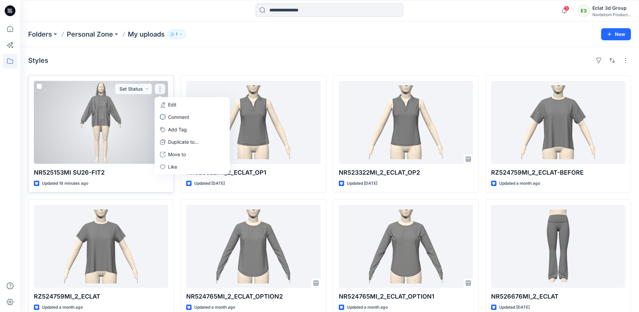  What do you see at coordinates (559, 173) in the screenshot?
I see `p: RZ524759MI_2_ECLAT-BEFORE` at bounding box center [559, 173].